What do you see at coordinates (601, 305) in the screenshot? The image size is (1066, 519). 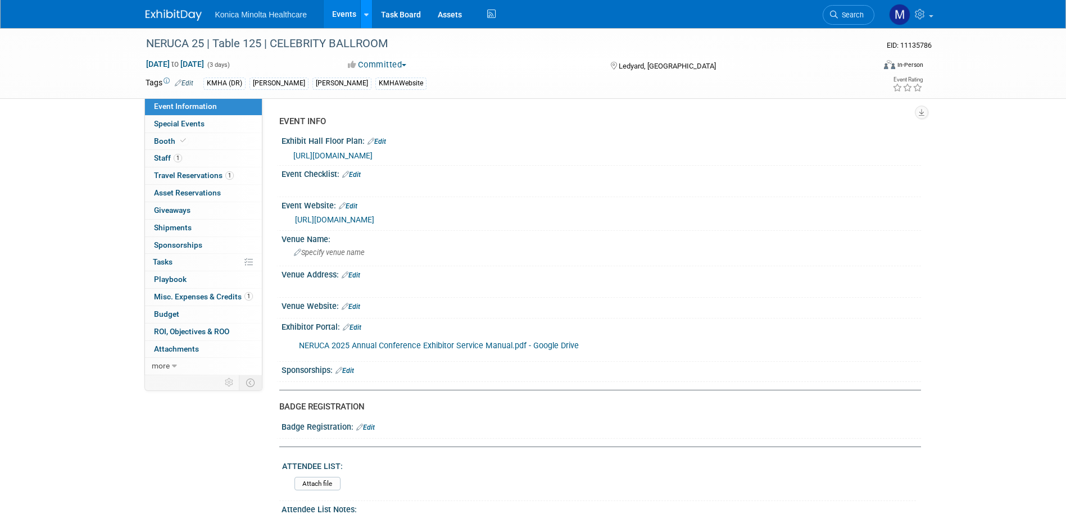 I see `div: Venue Website:` at bounding box center [601, 305].